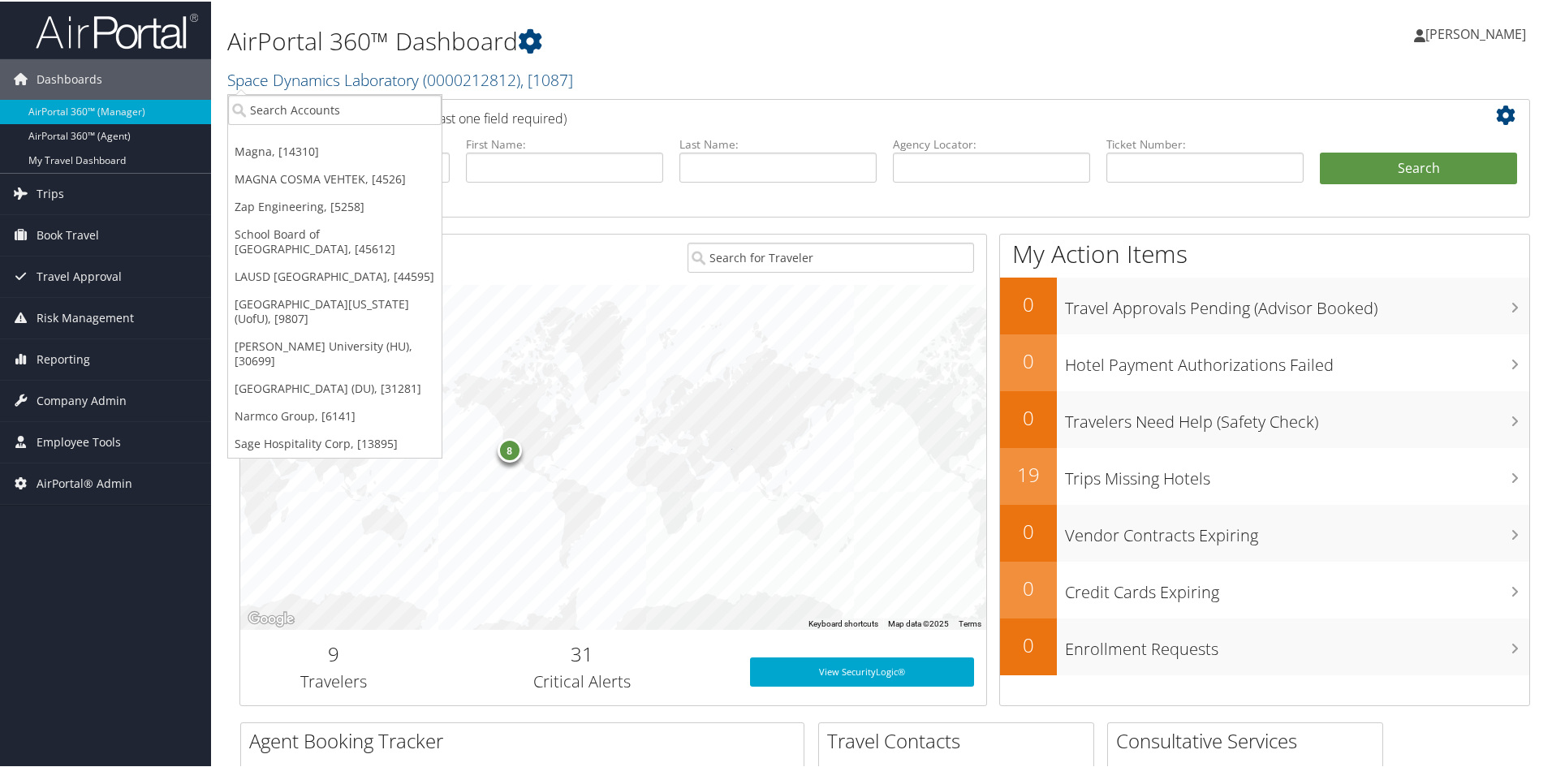  What do you see at coordinates (334, 653) in the screenshot?
I see `h2: 9` at bounding box center [334, 653].